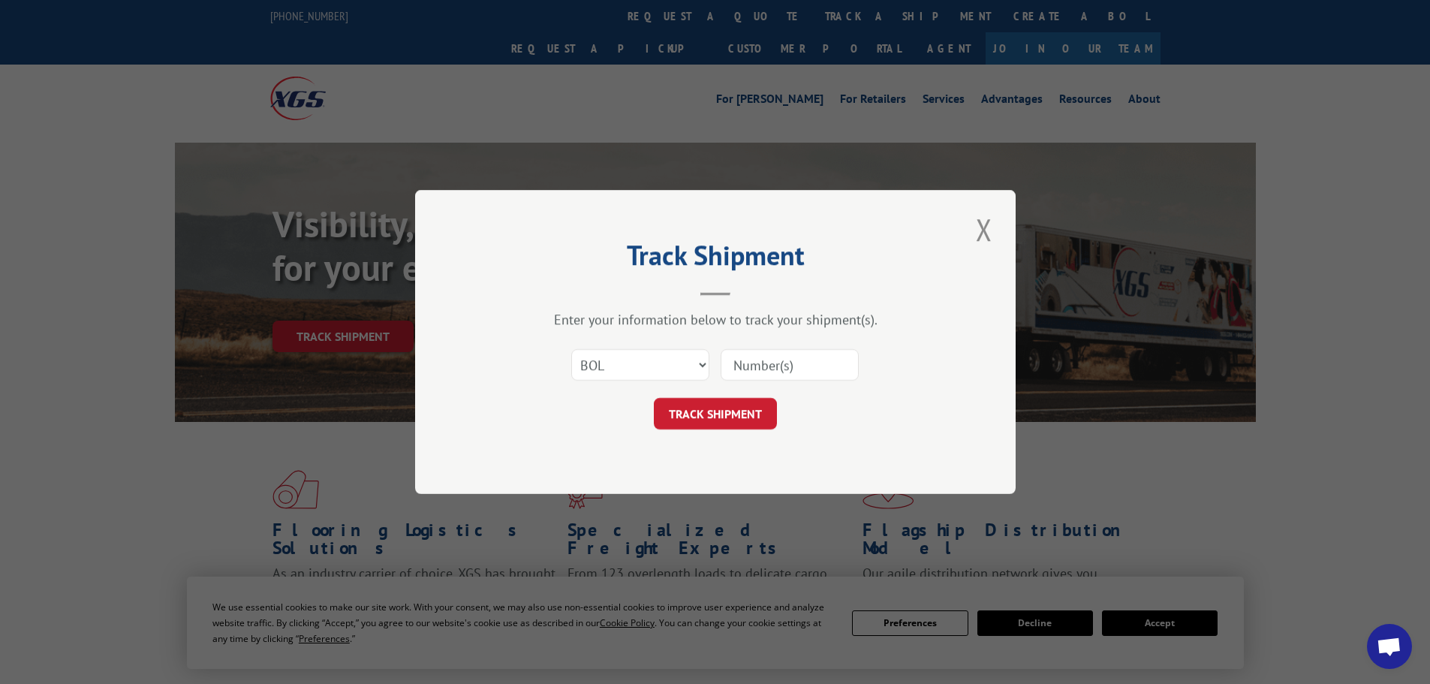 The width and height of the screenshot is (1430, 684). I want to click on div: Enter your information below to track your shipment(s)., so click(715, 319).